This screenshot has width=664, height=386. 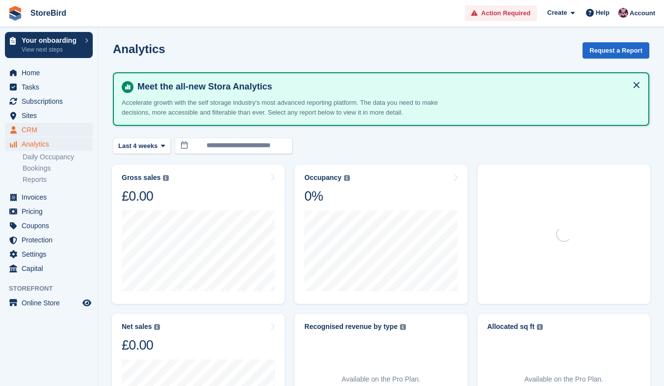 I want to click on span: Coupons, so click(x=51, y=225).